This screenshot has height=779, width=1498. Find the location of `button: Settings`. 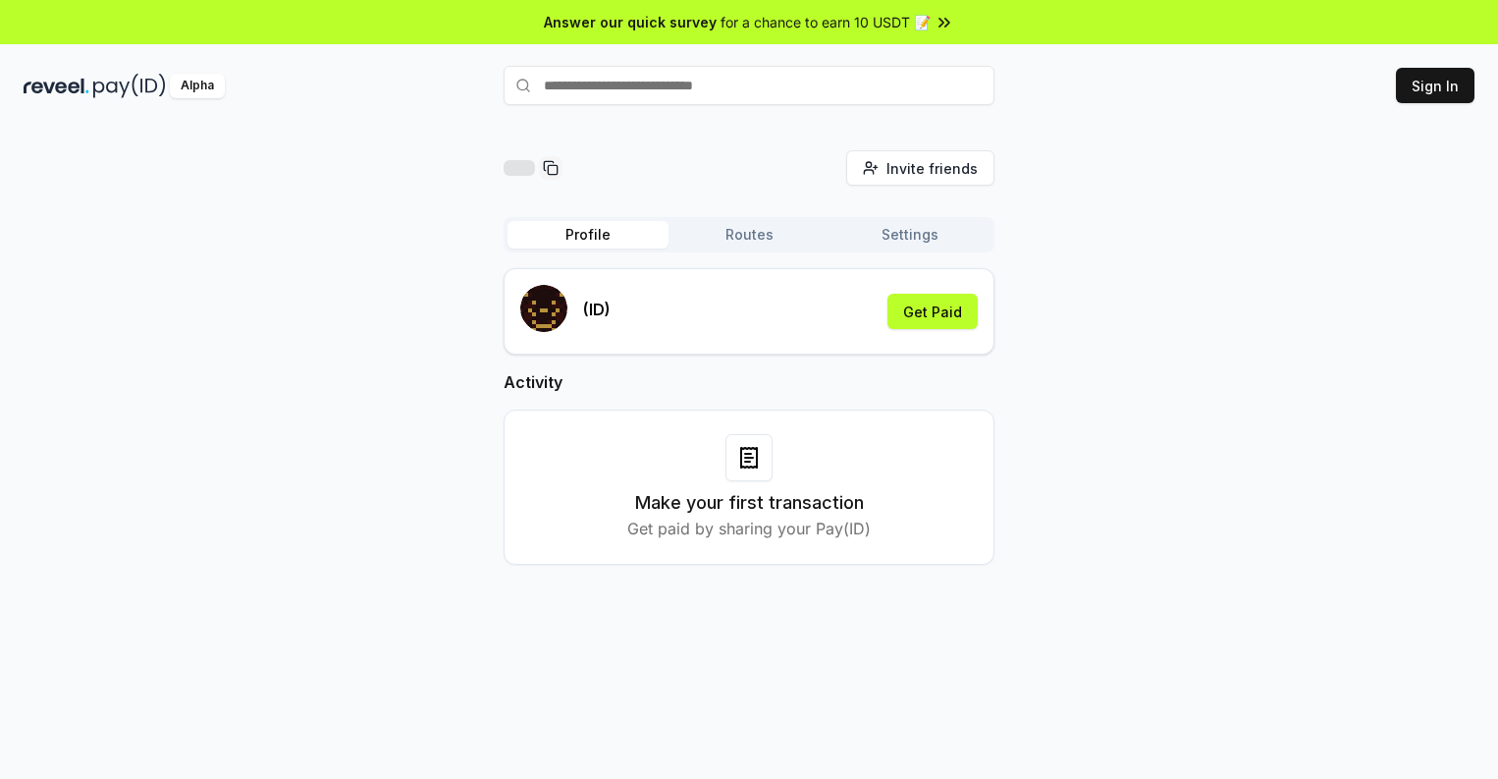

button: Settings is located at coordinates (910, 235).